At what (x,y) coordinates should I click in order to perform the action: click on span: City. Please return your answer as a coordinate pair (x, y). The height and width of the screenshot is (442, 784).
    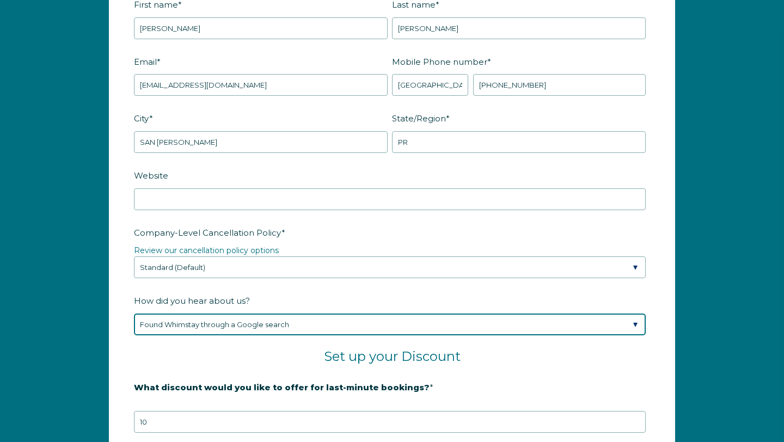
    Looking at the image, I should click on (142, 118).